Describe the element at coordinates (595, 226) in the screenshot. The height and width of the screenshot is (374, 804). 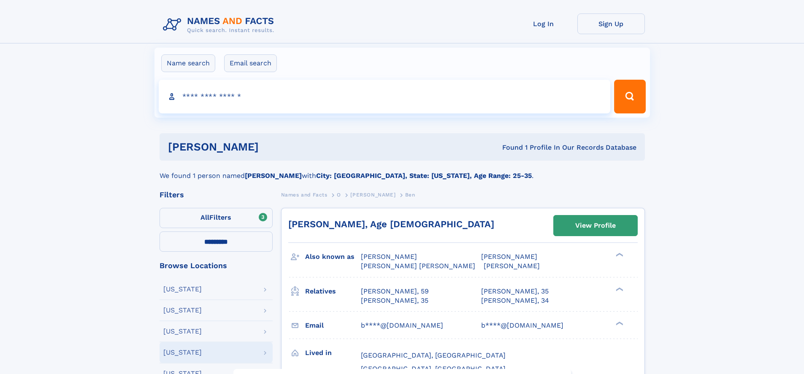
I see `a: View Profile` at that location.